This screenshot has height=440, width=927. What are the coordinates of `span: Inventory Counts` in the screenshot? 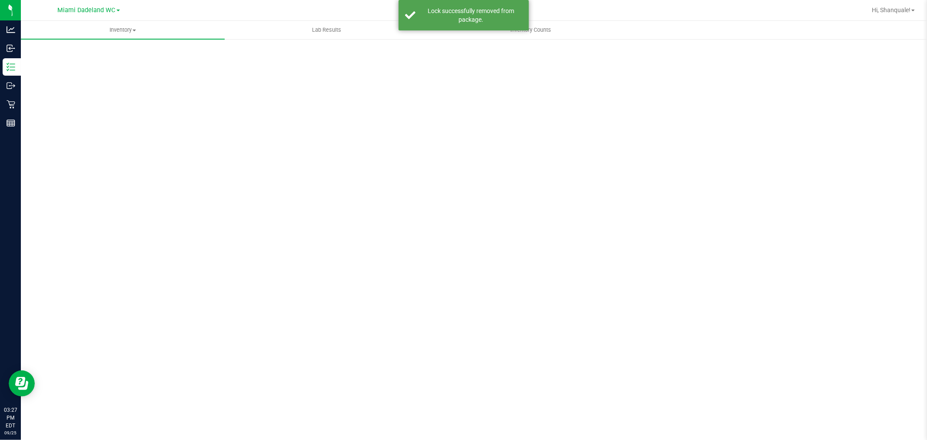 It's located at (531, 30).